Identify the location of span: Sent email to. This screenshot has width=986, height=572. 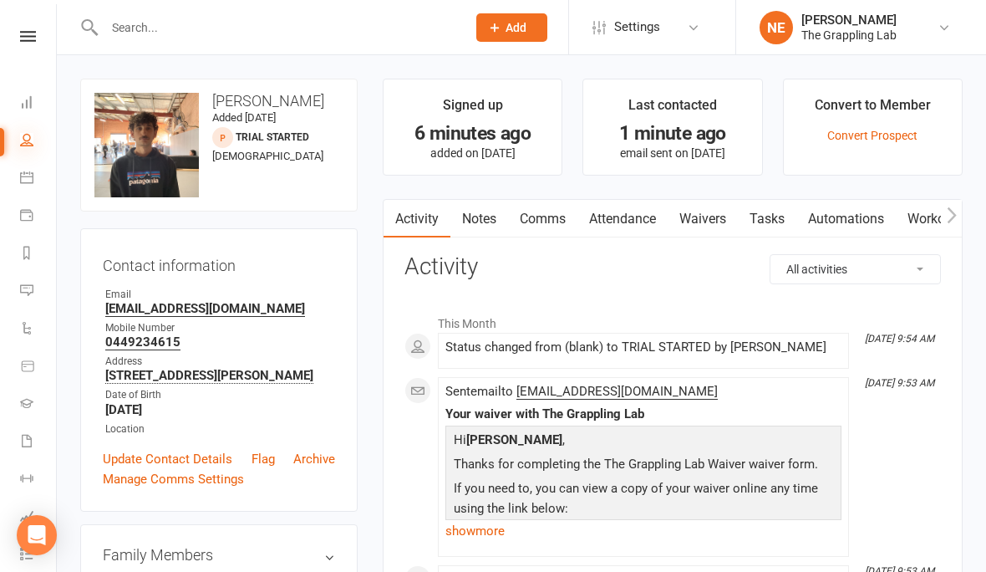
(582, 391).